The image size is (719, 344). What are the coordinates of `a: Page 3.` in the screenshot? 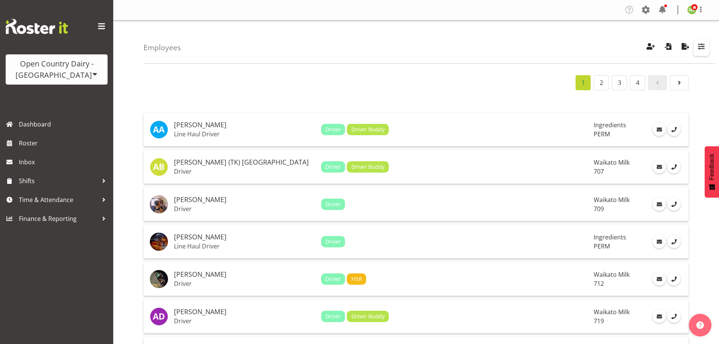 It's located at (620, 83).